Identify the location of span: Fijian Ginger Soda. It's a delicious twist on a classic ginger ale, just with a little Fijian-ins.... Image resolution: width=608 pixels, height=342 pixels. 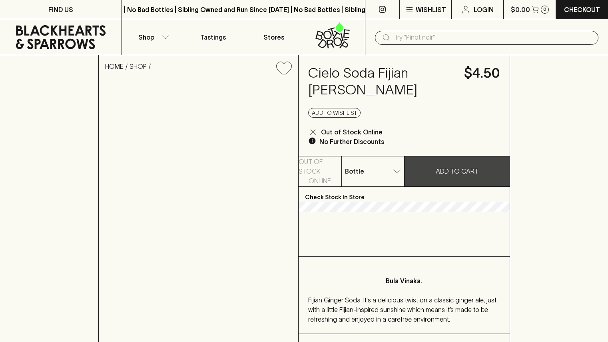
(402, 309).